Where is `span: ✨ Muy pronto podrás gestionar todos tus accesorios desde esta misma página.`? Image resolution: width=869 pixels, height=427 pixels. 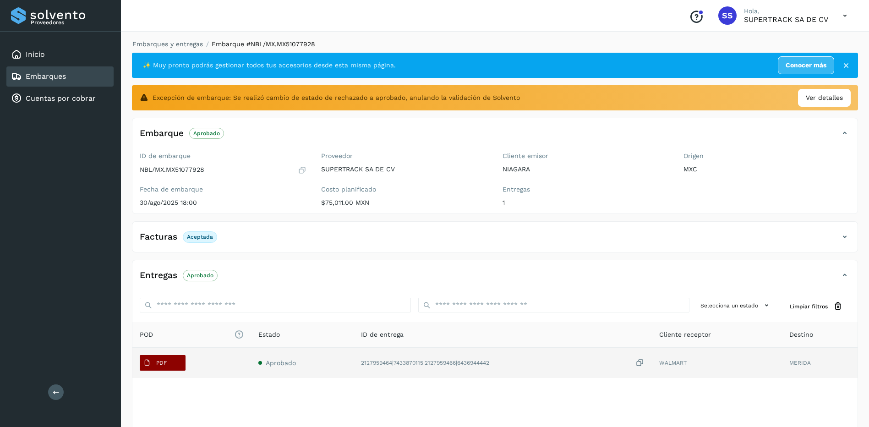 span: ✨ Muy pronto podrás gestionar todos tus accesorios desde esta misma página. is located at coordinates (269, 65).